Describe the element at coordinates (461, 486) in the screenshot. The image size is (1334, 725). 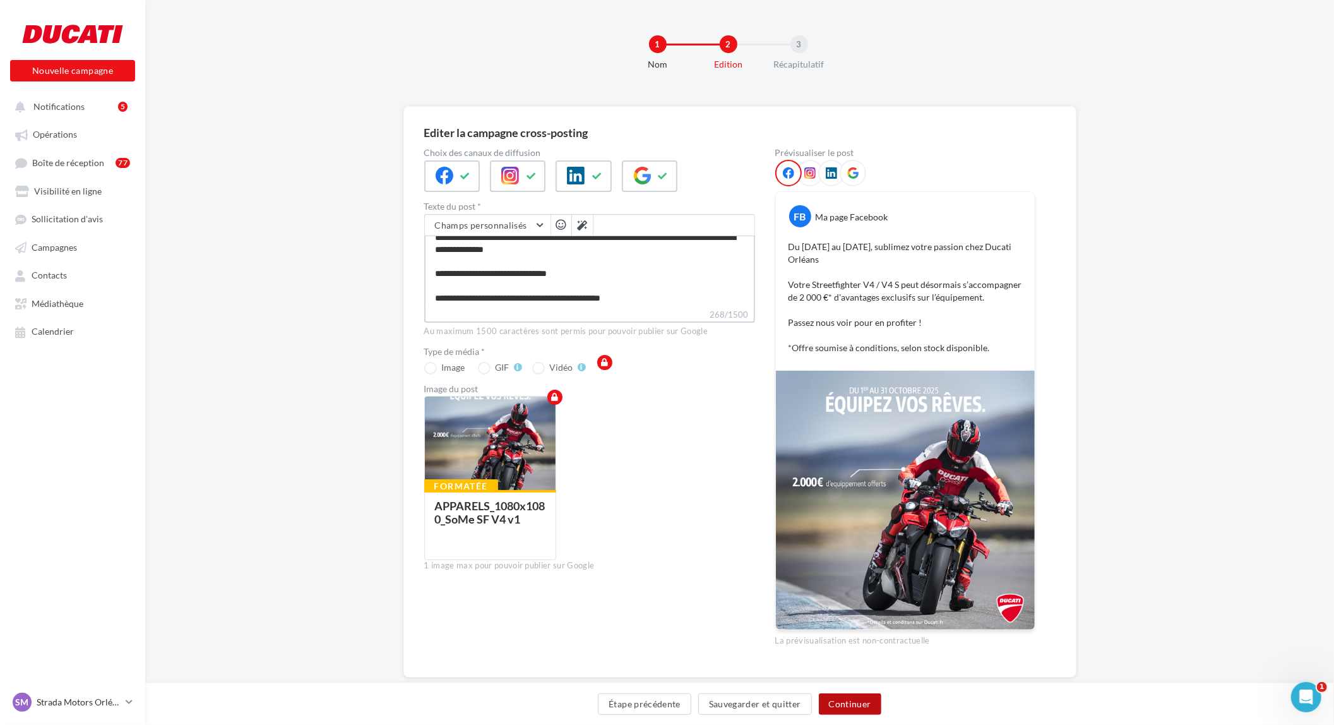
I see `div: Formatée` at that location.